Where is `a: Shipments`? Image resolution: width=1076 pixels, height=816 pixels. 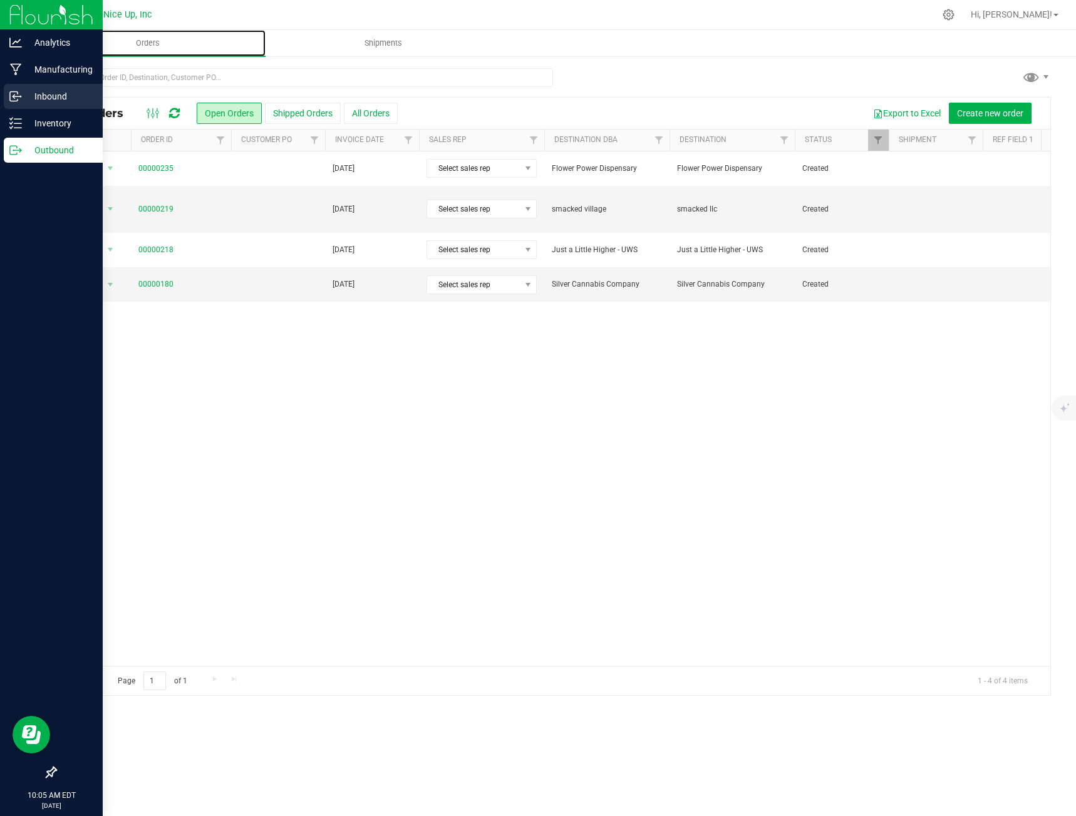
a: Shipments is located at coordinates (383, 43).